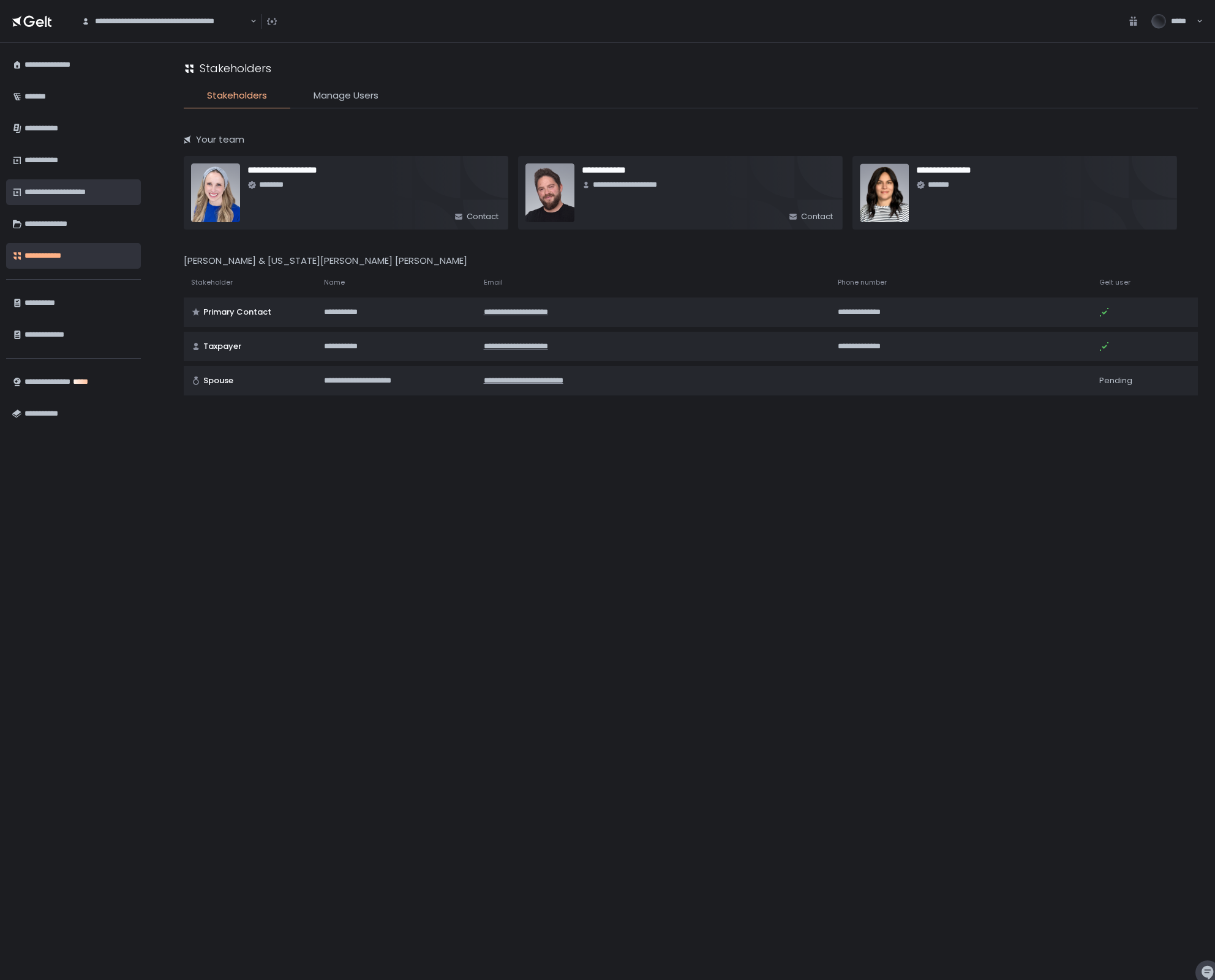 This screenshot has width=1215, height=980. I want to click on div: Search for option, so click(165, 22).